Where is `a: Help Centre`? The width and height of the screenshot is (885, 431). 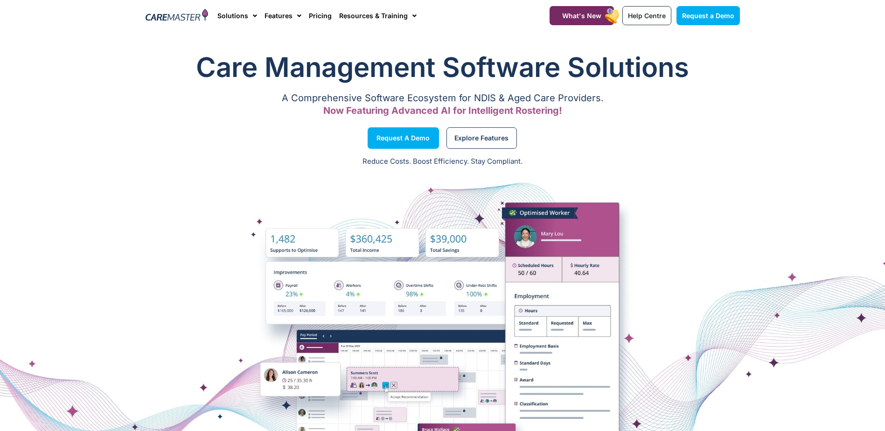 a: Help Centre is located at coordinates (647, 15).